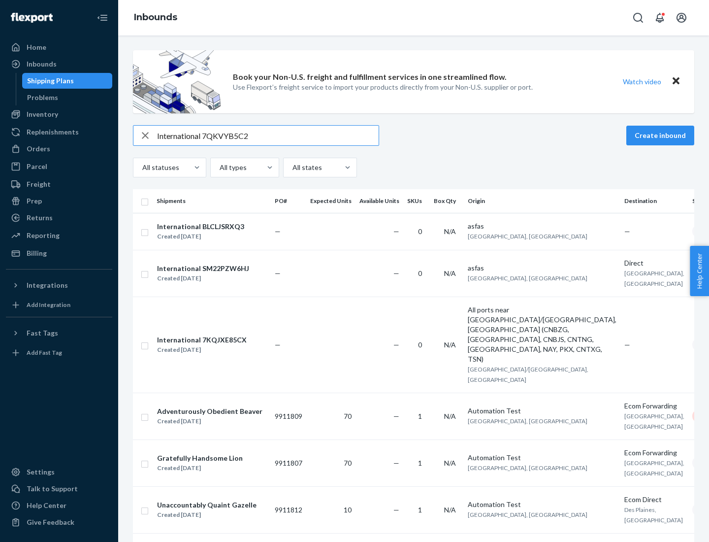  Describe the element at coordinates (699, 271) in the screenshot. I see `span: Help Center` at that location.